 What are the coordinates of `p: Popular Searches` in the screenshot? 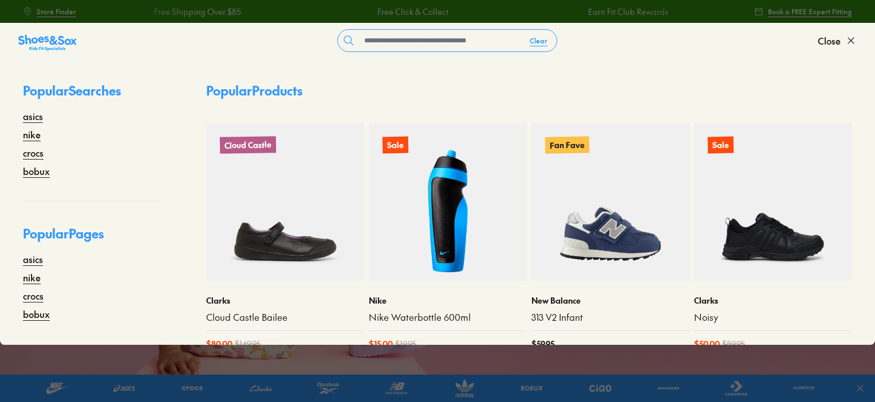 It's located at (92, 95).